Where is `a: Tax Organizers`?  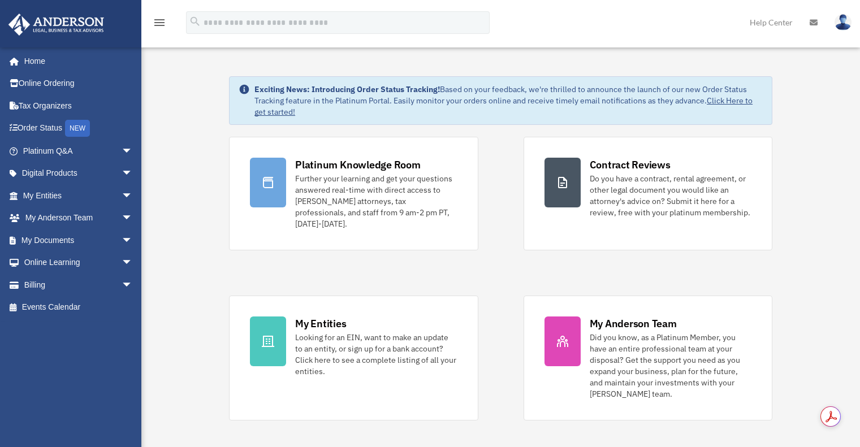
a: Tax Organizers is located at coordinates (79, 106).